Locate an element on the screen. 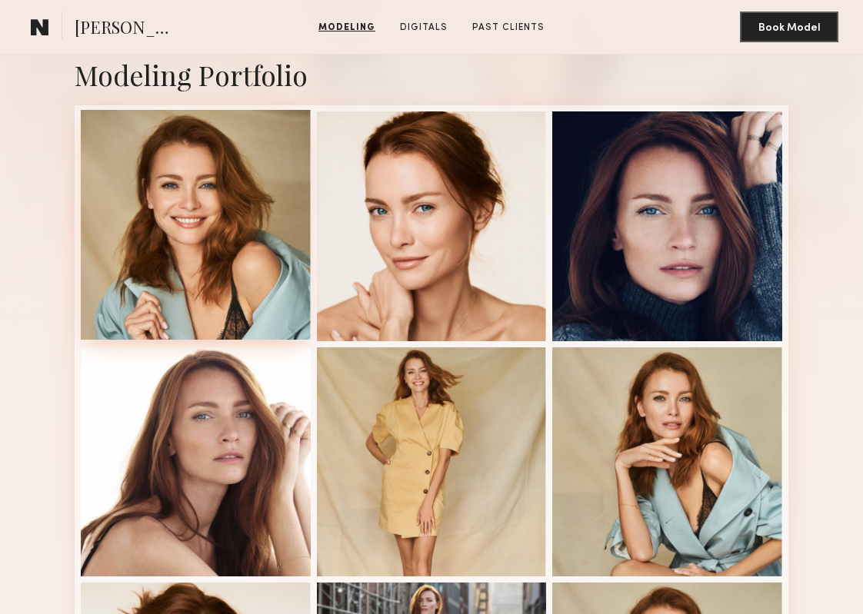  a: Digitals is located at coordinates (424, 28).